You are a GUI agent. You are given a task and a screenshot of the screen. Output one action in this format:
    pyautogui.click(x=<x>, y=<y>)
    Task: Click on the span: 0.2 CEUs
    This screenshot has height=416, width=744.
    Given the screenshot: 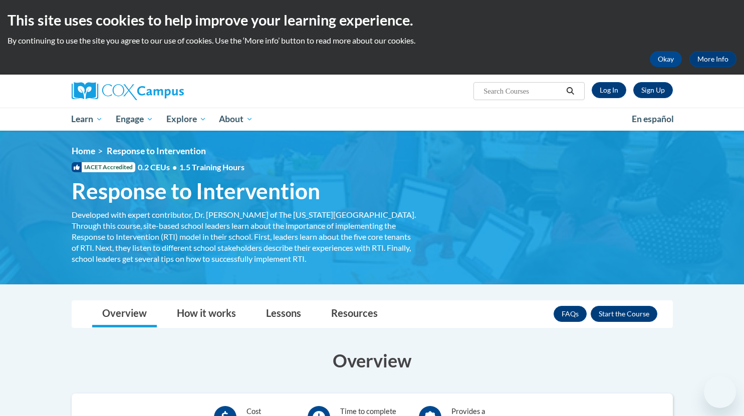 What is the action you would take?
    pyautogui.click(x=191, y=167)
    